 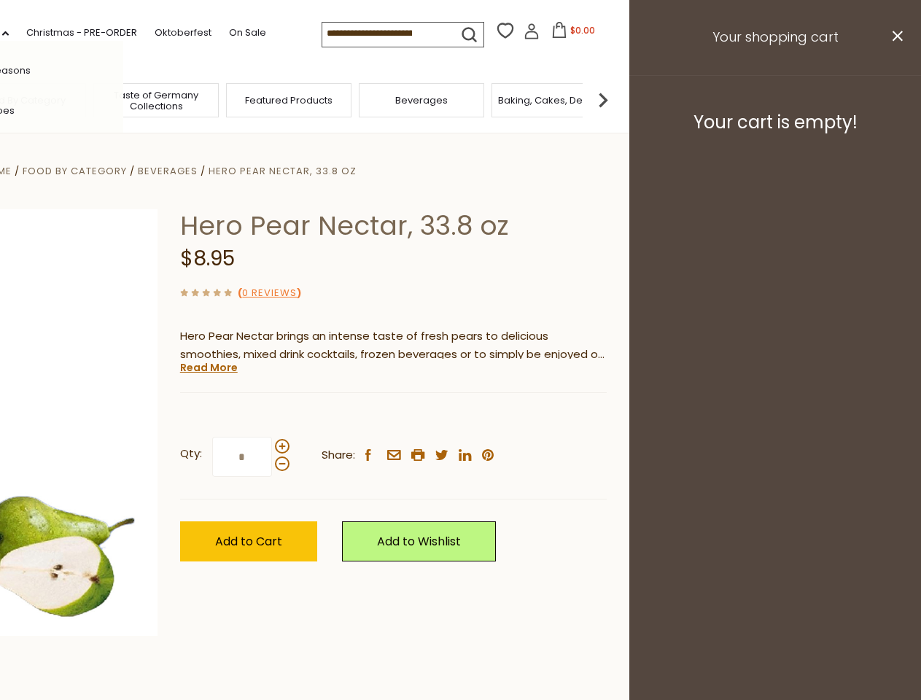 I want to click on span: $0.00, so click(x=583, y=30).